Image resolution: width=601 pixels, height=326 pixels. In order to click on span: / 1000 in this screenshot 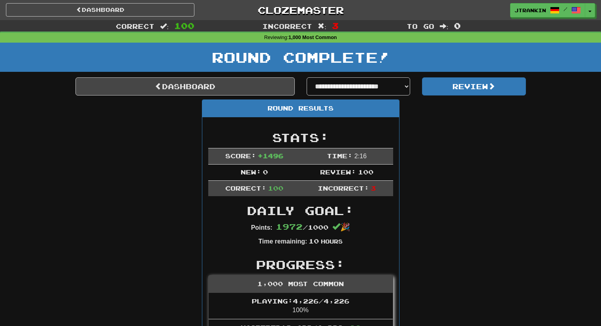, I will do `click(302, 227)`.